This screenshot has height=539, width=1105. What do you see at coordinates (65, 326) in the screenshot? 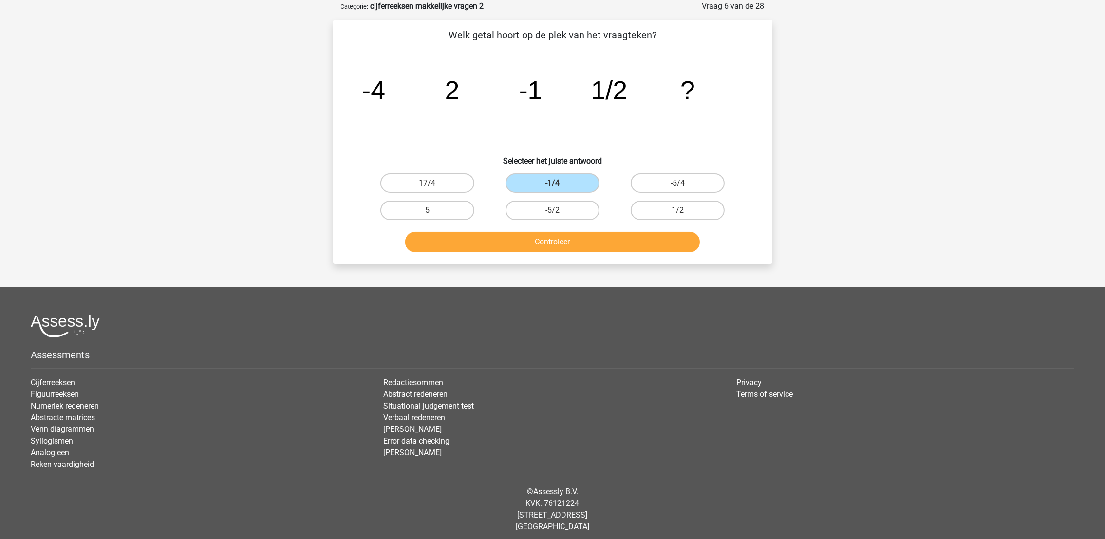
I see `img: Assessly logo` at bounding box center [65, 326].